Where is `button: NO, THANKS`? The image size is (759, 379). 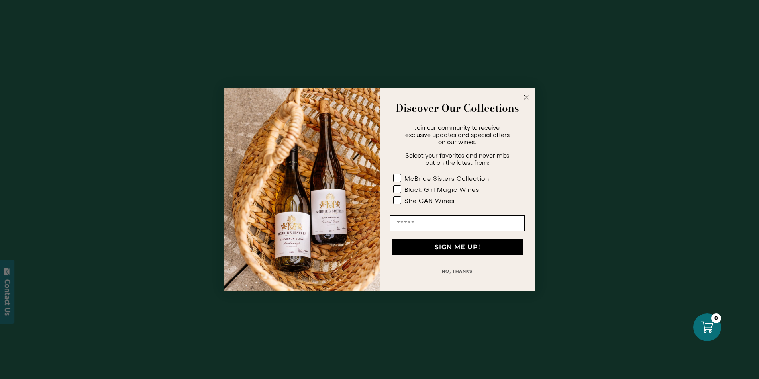
button: NO, THANKS is located at coordinates (457, 271).